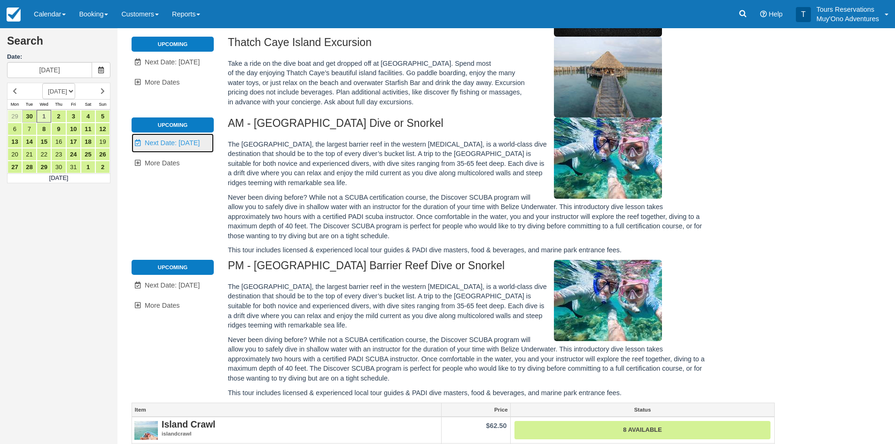  Describe the element at coordinates (102, 129) in the screenshot. I see `a: 12` at that location.